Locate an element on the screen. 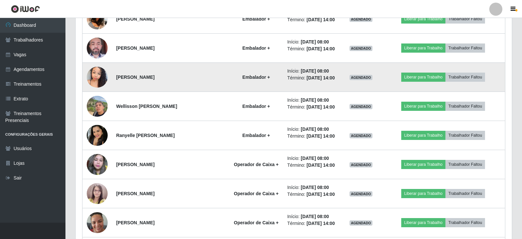 The width and height of the screenshot is (522, 239). img: 1741957735844.jpeg is located at coordinates (97, 106).